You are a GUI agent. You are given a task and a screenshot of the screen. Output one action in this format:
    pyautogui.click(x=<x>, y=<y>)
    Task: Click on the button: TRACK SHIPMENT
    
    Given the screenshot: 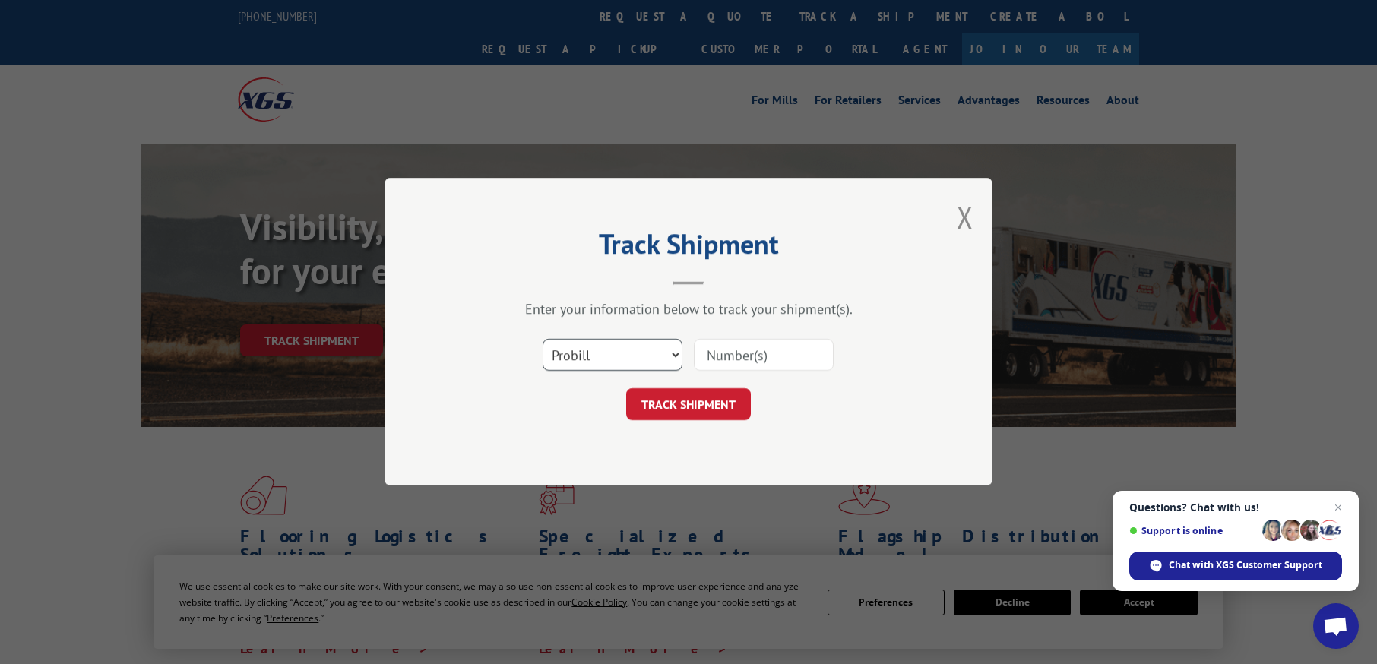 What is the action you would take?
    pyautogui.click(x=688, y=405)
    